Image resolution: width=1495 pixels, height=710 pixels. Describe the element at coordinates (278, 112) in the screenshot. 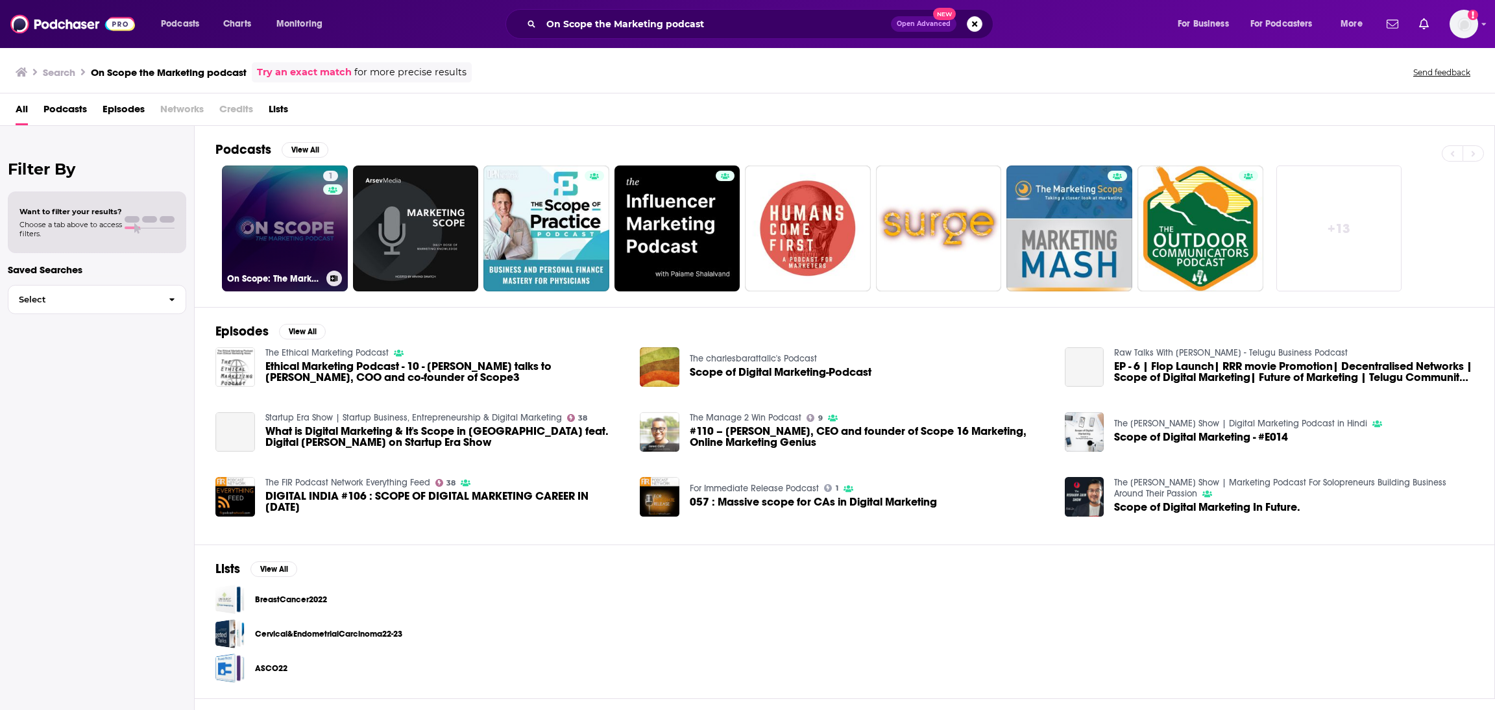

I see `span: Lists` at that location.